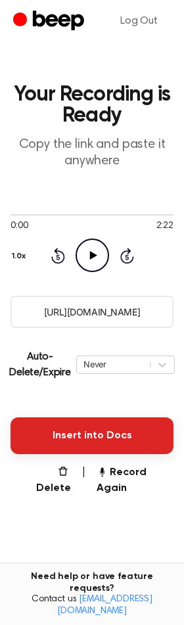 Image resolution: width=184 pixels, height=625 pixels. Describe the element at coordinates (113, 364) in the screenshot. I see `div: Never` at that location.